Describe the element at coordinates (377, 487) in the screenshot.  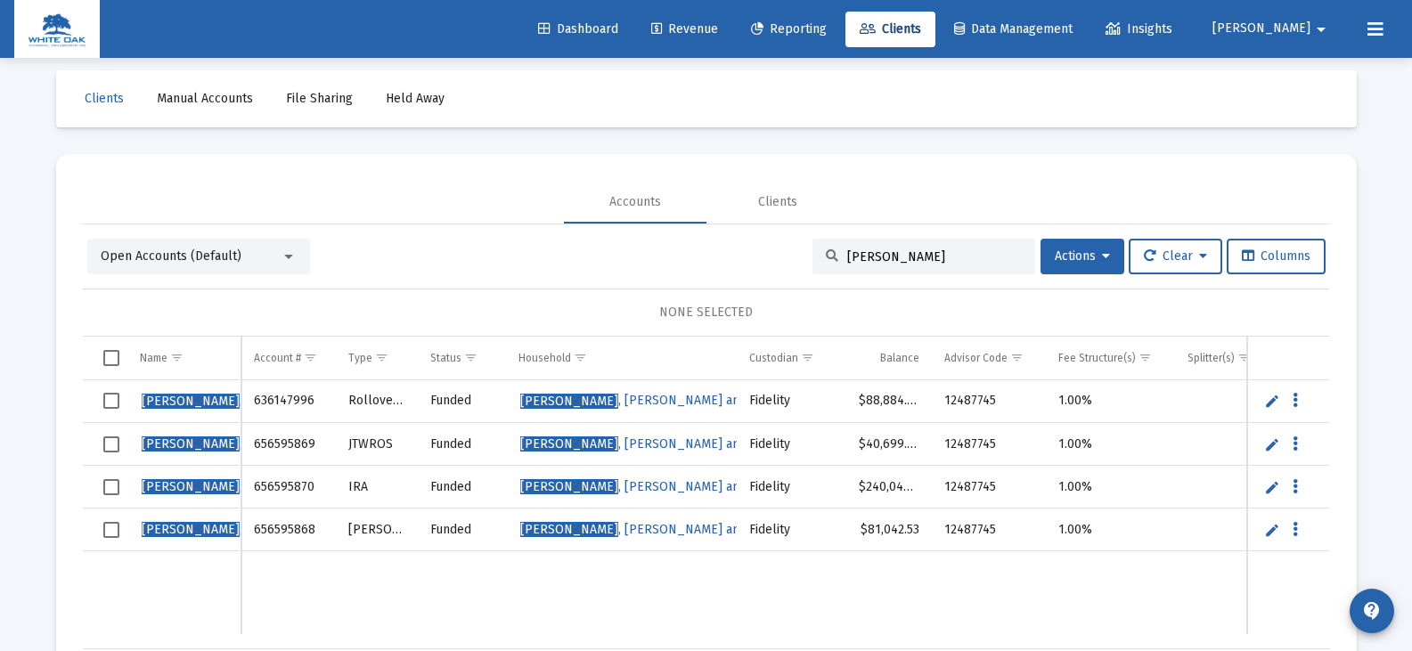
I see `td: IRA` at that location.